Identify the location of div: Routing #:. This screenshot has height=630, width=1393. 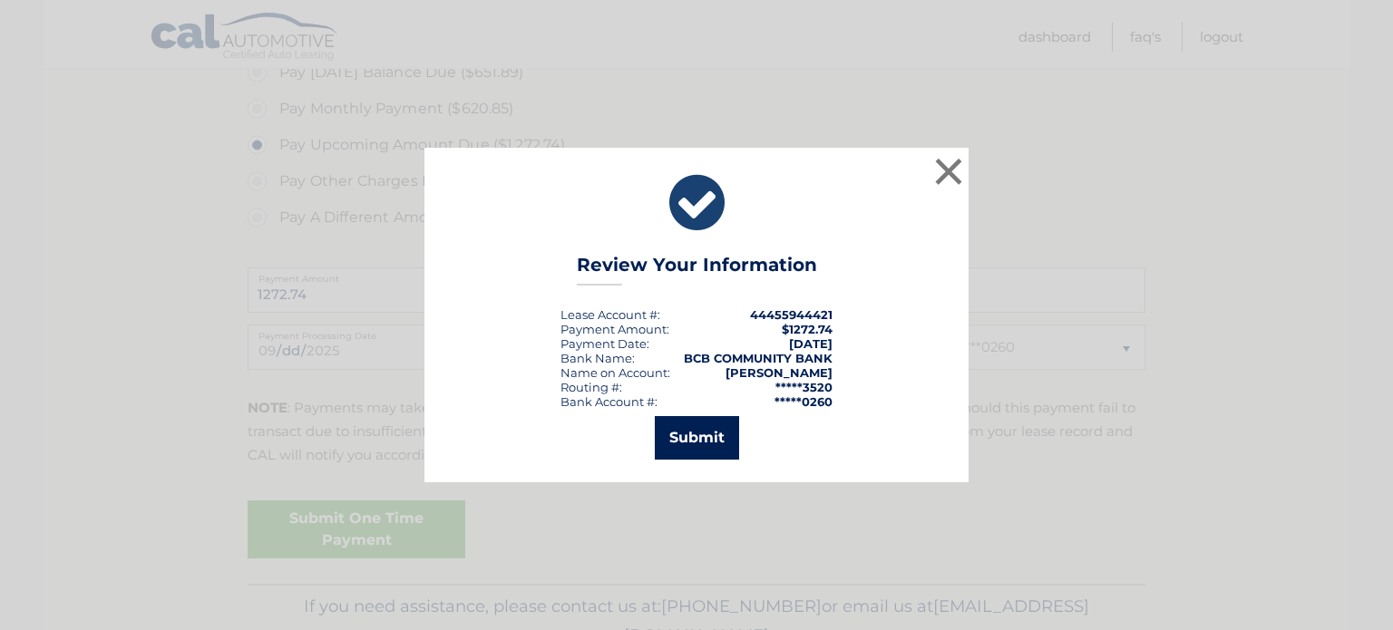
(591, 387).